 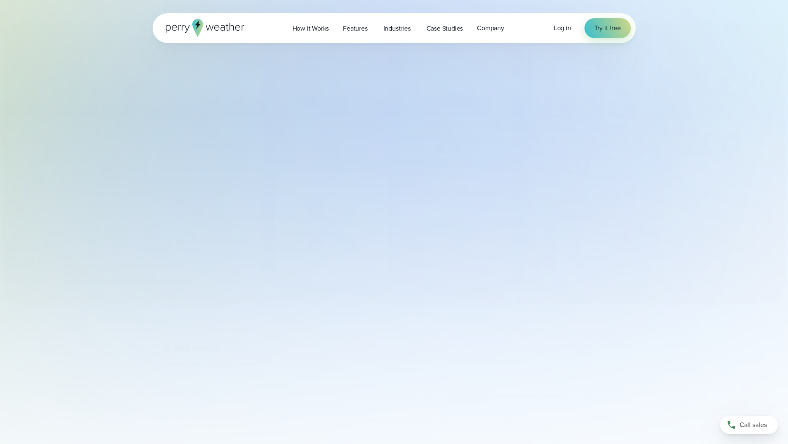 What do you see at coordinates (491, 28) in the screenshot?
I see `span: Company` at bounding box center [491, 28].